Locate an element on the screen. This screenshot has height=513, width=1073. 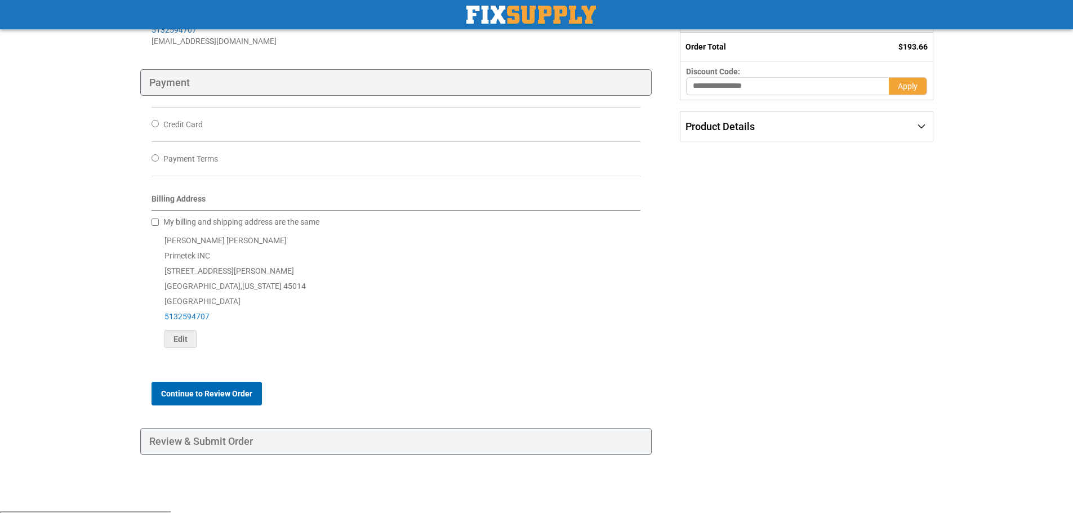
span: Continue to Review Order is located at coordinates (207, 394).